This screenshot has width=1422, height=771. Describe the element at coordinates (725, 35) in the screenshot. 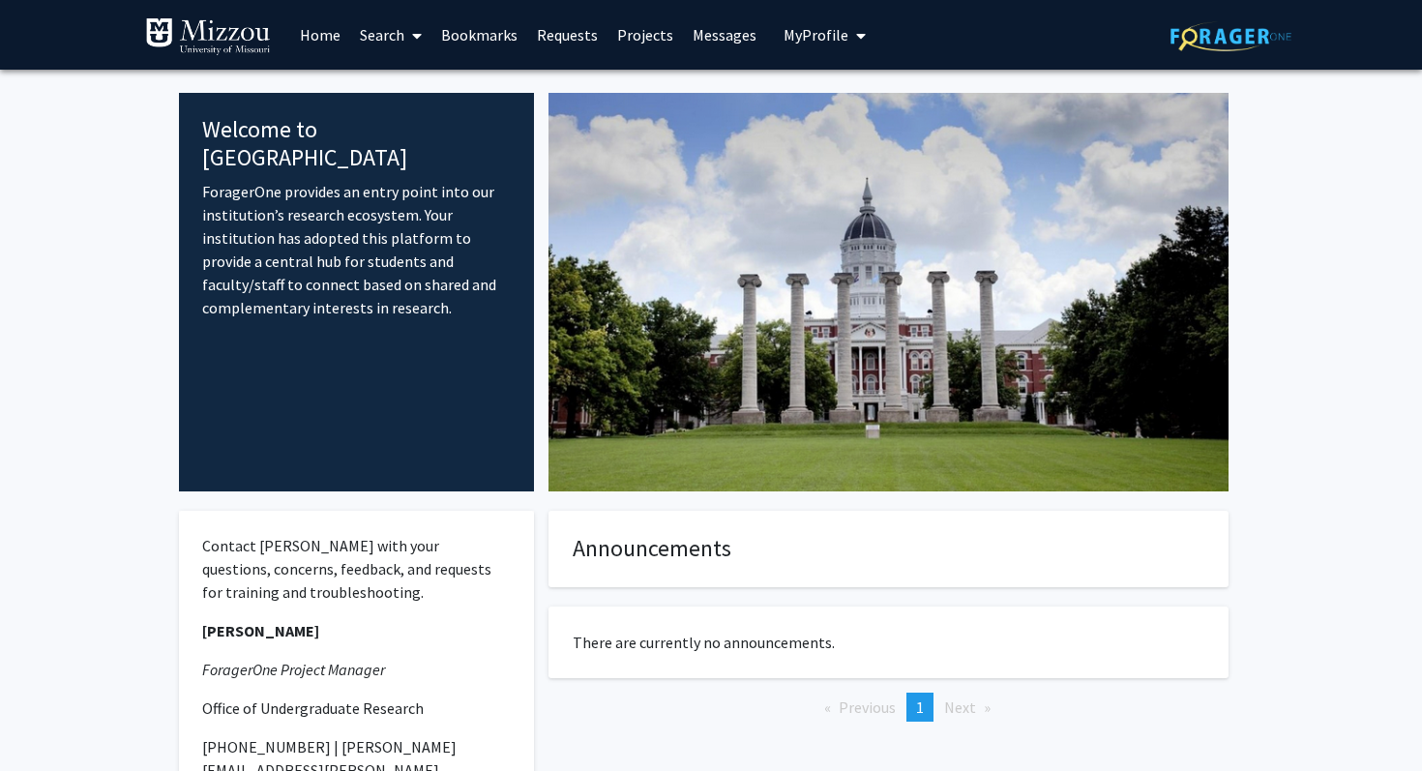

I see `a: Messages` at that location.